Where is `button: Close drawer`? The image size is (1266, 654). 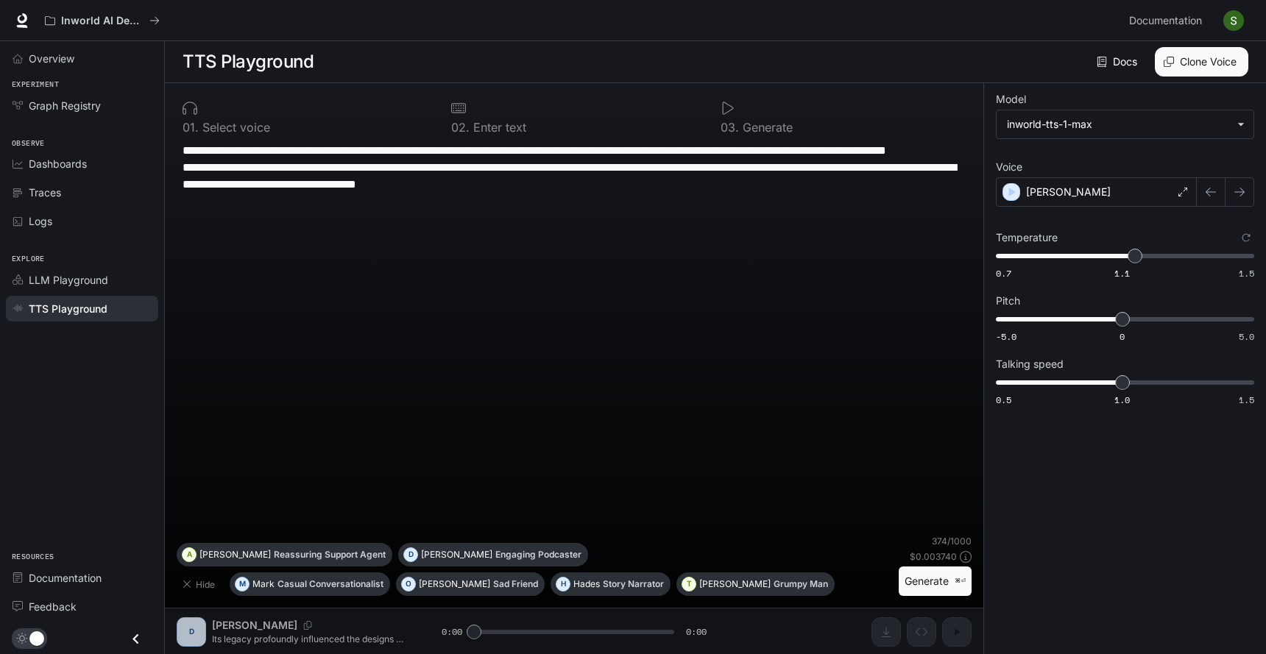
button: Close drawer is located at coordinates (135, 639).